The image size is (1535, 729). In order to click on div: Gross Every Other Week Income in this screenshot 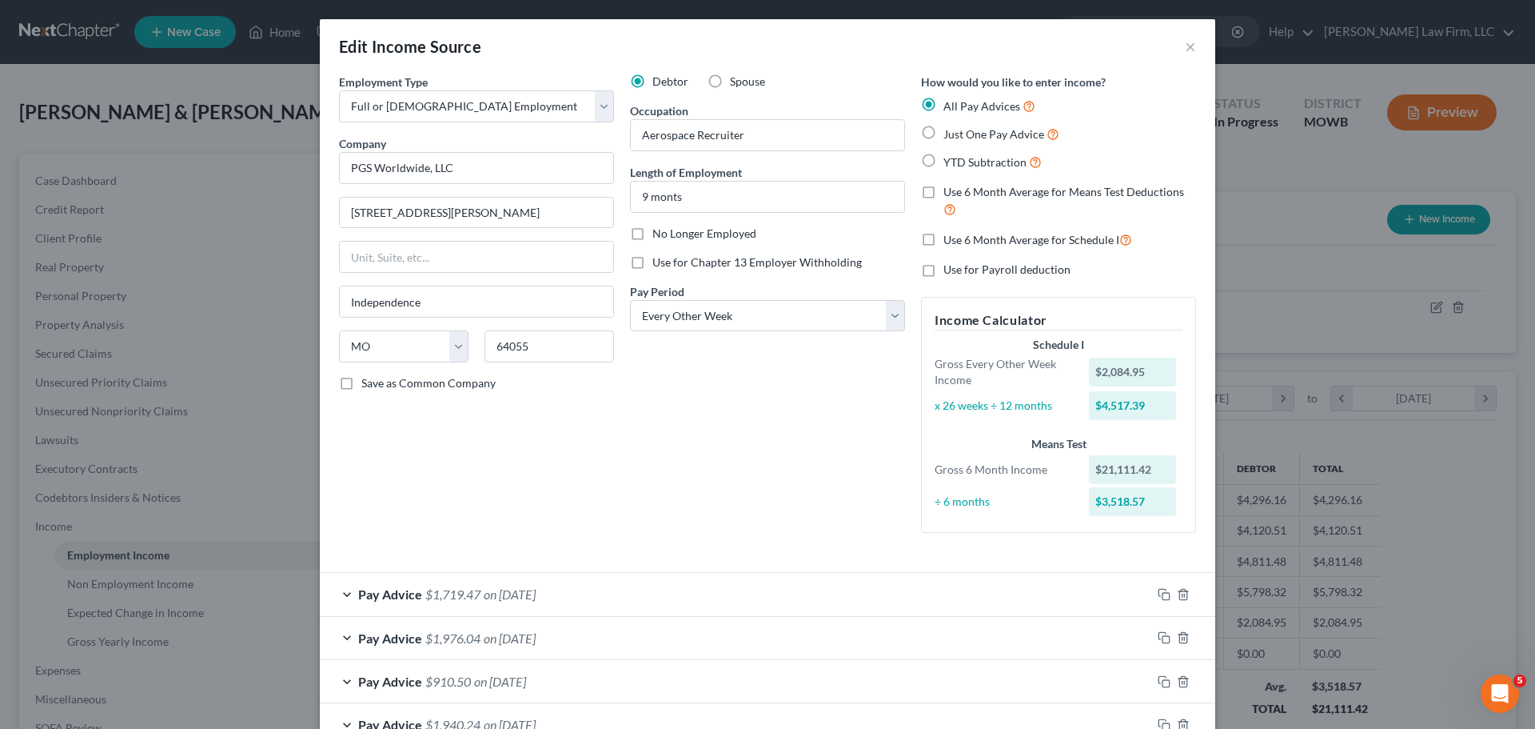, I will do `click(1004, 372)`.